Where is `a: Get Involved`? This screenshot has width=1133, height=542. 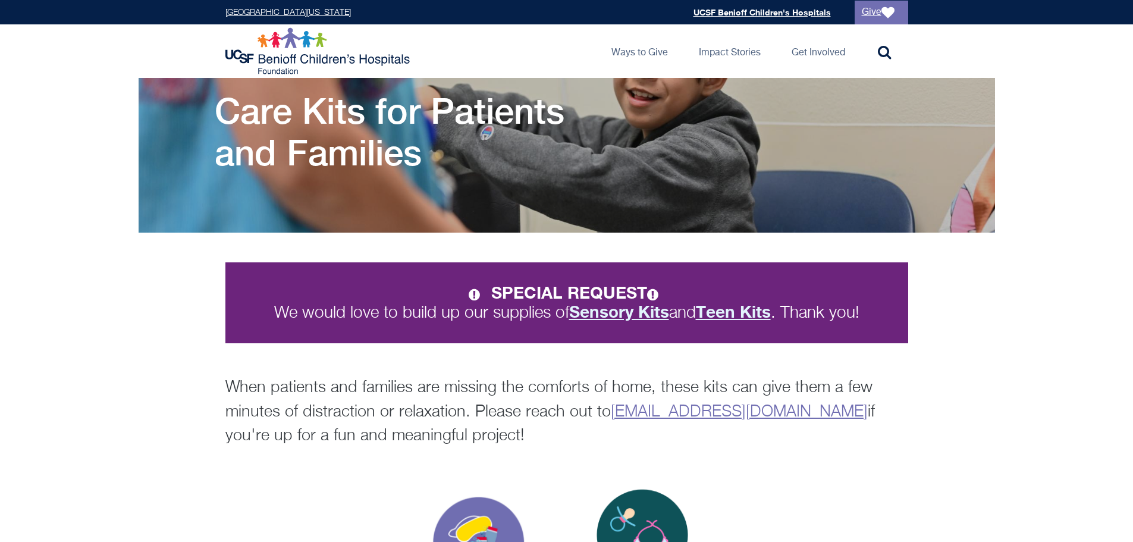 a: Get Involved is located at coordinates (819, 51).